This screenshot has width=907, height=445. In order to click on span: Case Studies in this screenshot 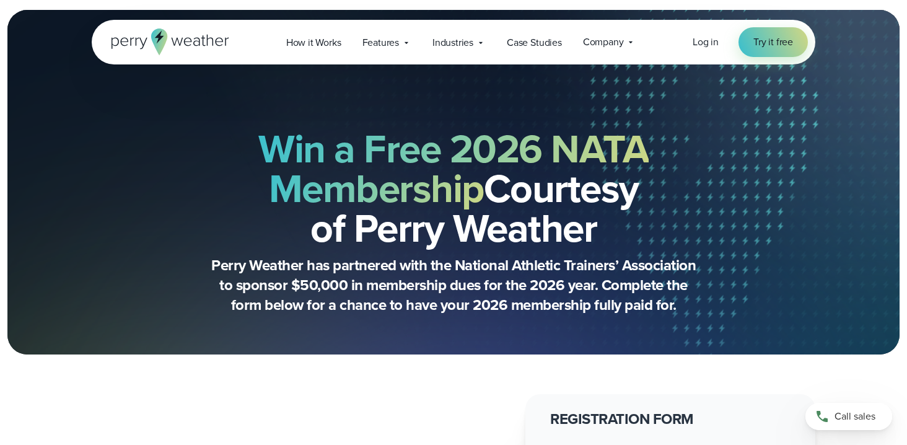, I will do `click(534, 43)`.